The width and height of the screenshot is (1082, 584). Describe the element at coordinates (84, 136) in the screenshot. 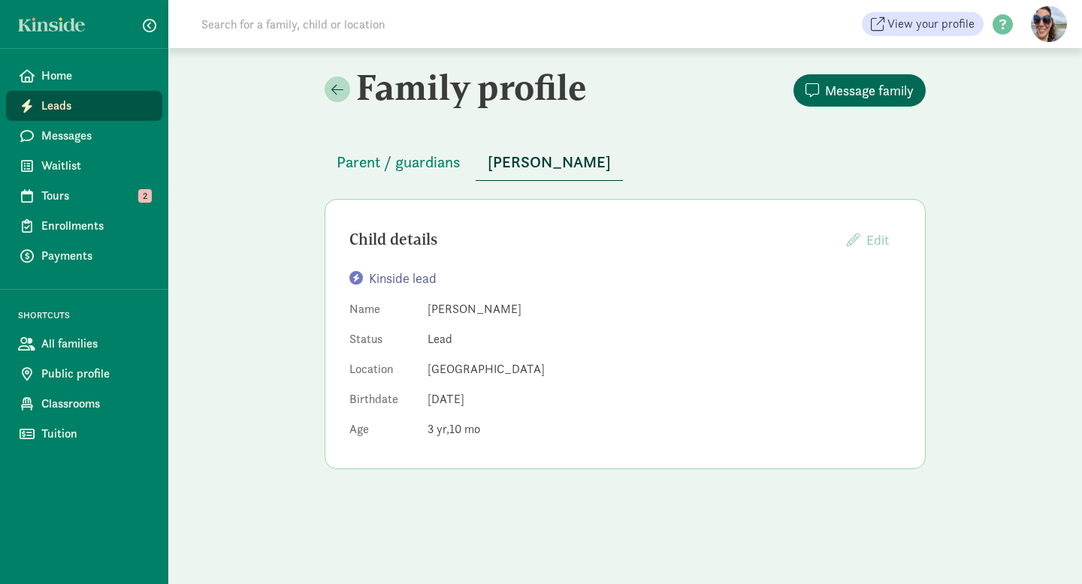

I see `a: Messages` at that location.